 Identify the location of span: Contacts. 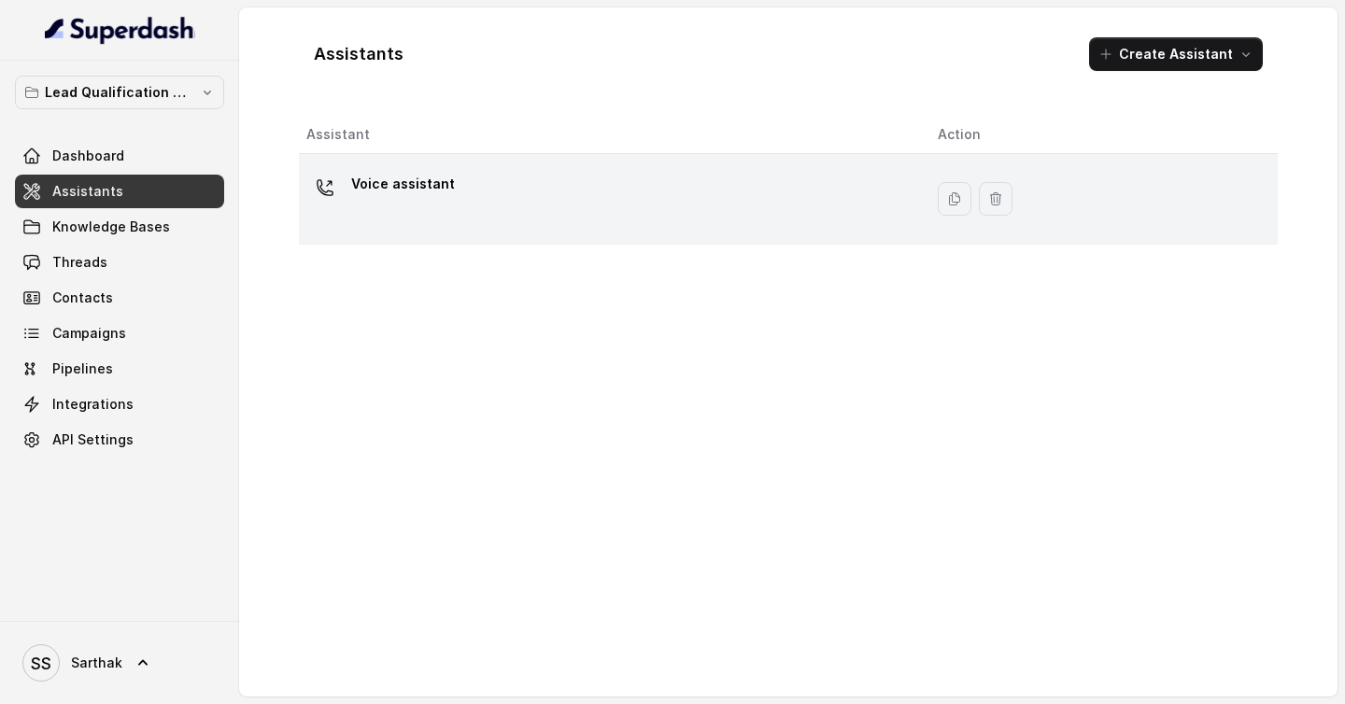
(82, 298).